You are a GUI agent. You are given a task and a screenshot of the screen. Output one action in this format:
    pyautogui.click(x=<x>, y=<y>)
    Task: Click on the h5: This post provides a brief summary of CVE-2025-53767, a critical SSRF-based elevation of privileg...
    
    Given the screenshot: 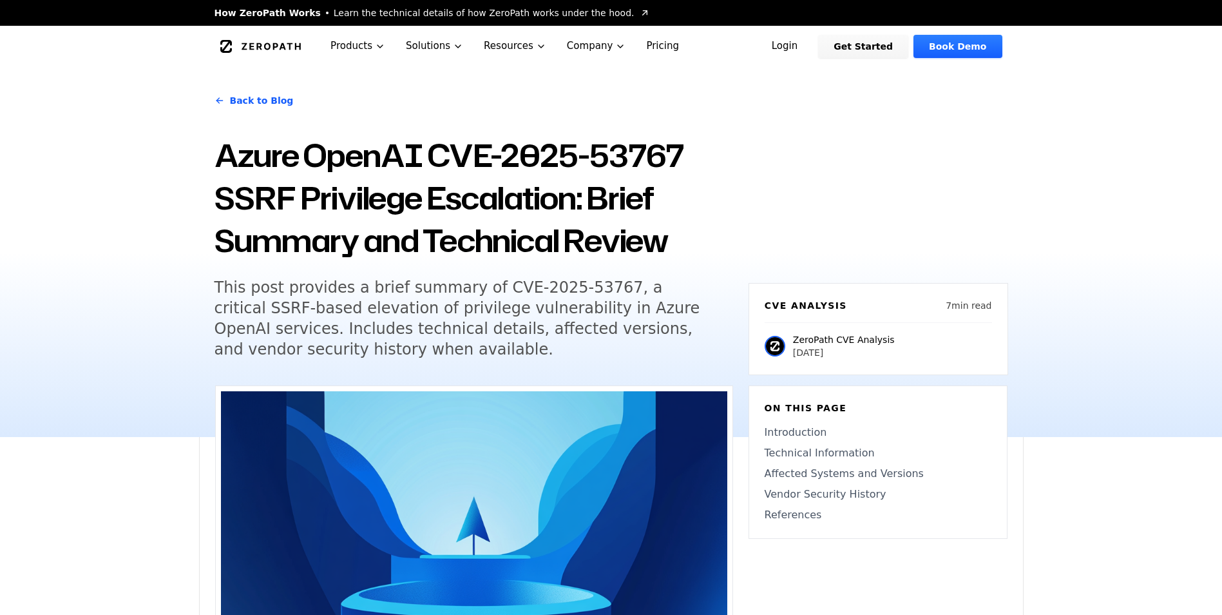 What is the action you would take?
    pyautogui.click(x=462, y=318)
    